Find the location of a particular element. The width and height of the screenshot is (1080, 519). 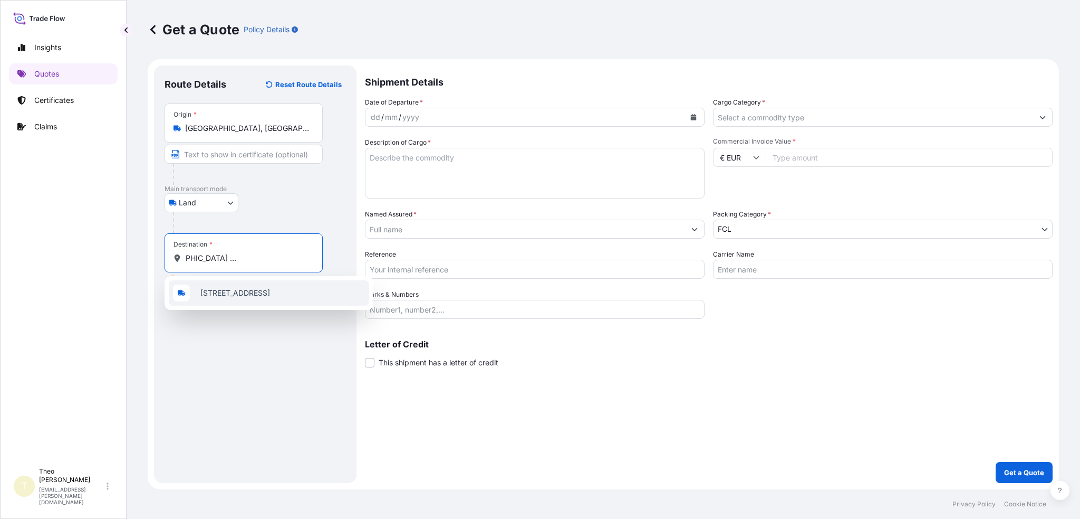

input: Destination is located at coordinates (247, 258).